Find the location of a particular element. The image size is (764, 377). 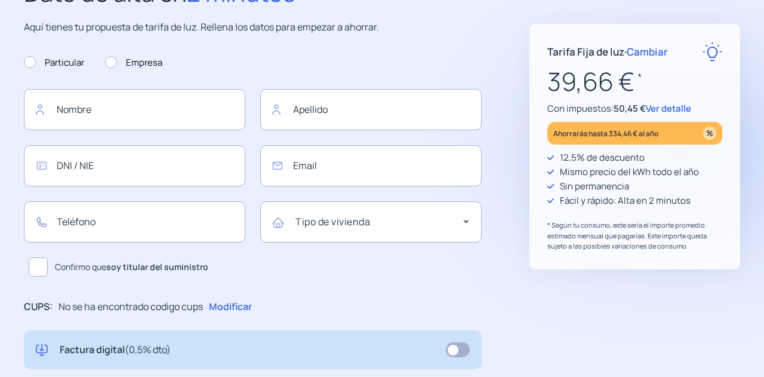

p: 12,5% de descuento is located at coordinates (602, 158).